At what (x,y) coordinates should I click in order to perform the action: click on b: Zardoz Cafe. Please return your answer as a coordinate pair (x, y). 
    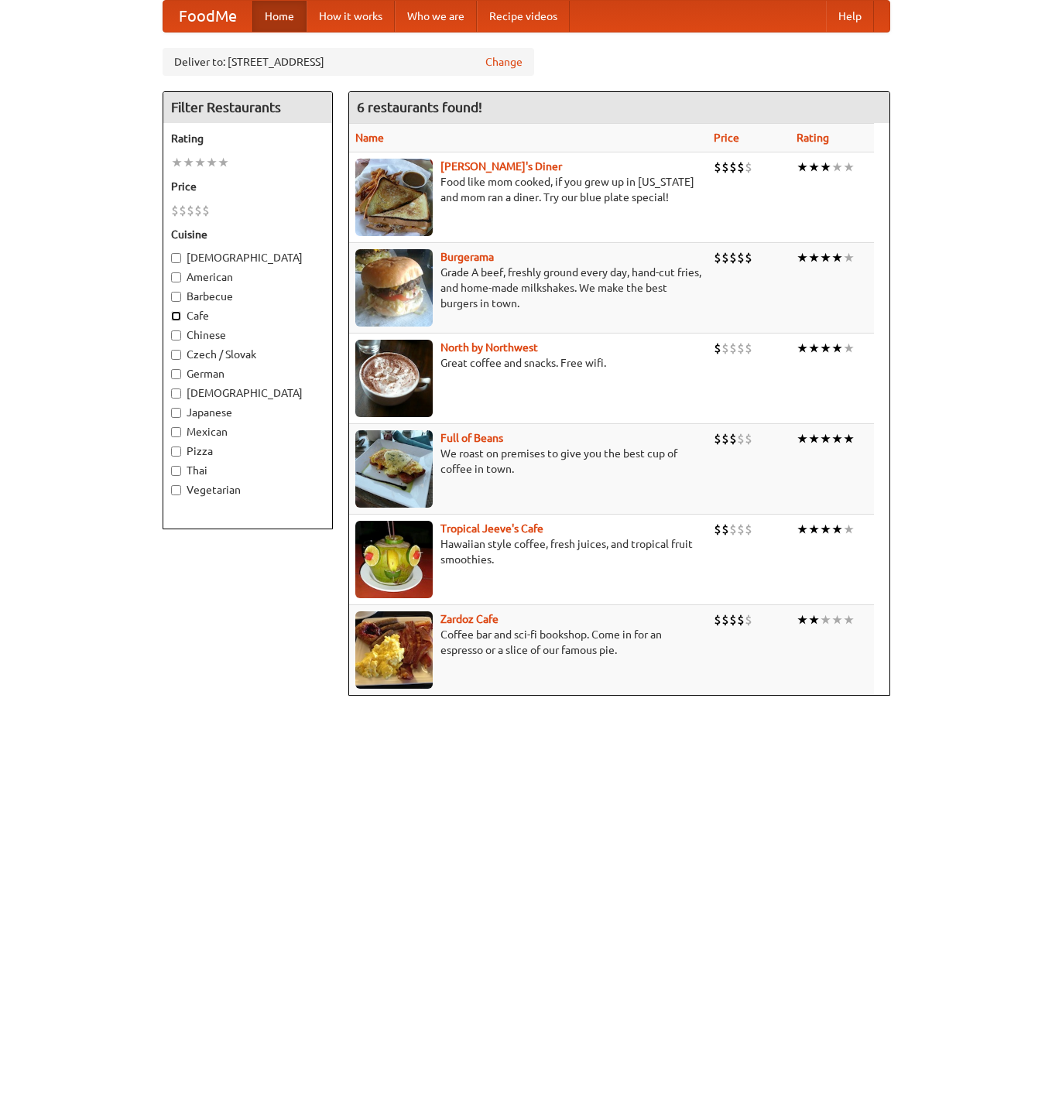
    Looking at the image, I should click on (469, 619).